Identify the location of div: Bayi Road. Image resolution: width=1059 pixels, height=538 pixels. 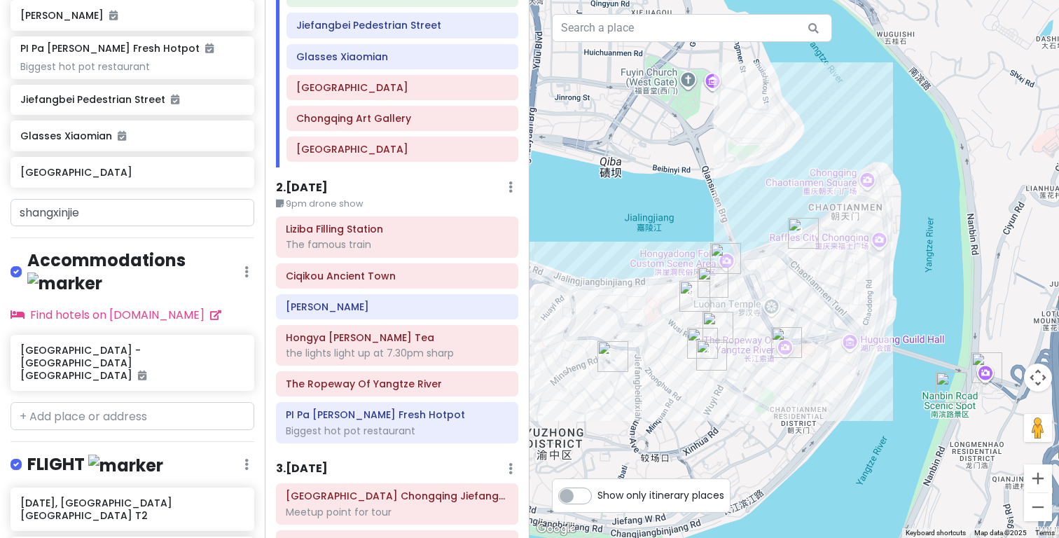
(712, 355).